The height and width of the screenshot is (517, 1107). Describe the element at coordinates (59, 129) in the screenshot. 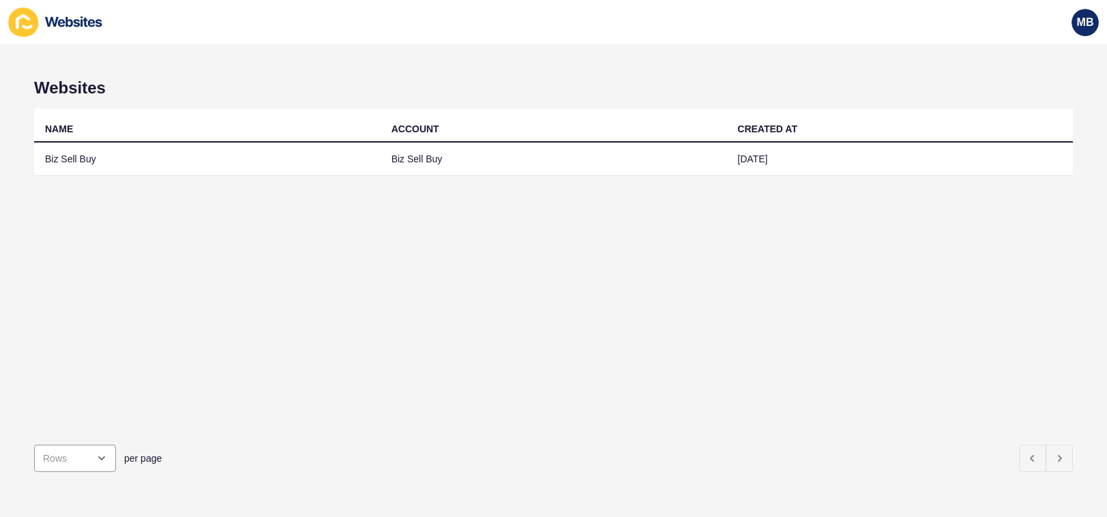

I see `div: NAME` at that location.